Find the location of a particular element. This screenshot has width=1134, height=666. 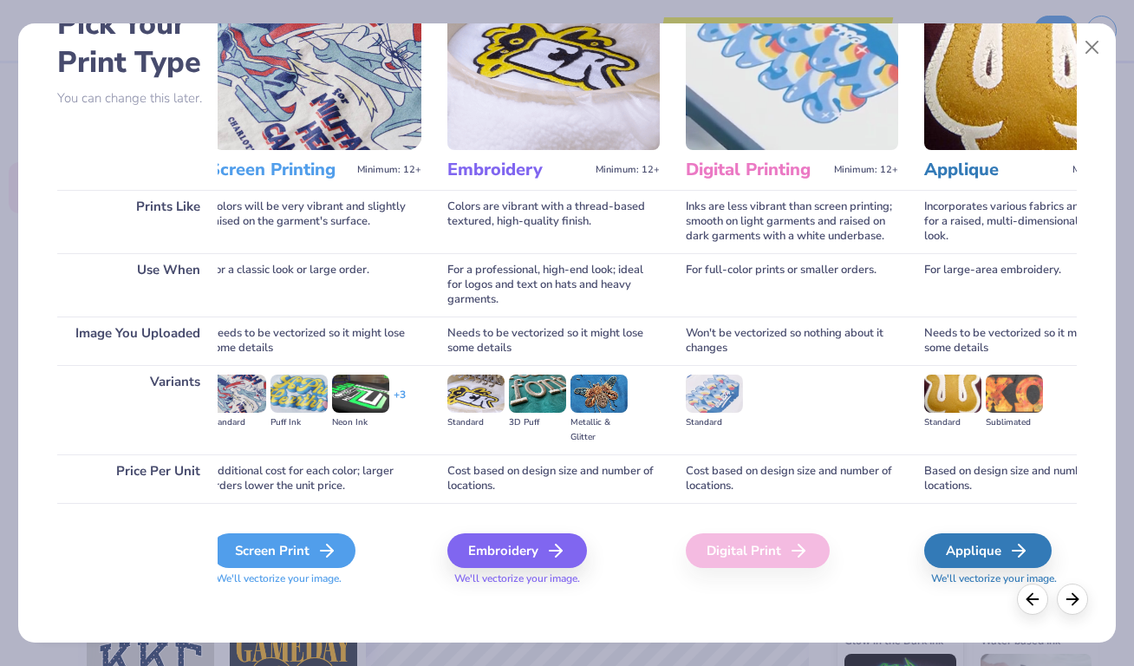

img: Metallic & Glitter is located at coordinates (599, 394).